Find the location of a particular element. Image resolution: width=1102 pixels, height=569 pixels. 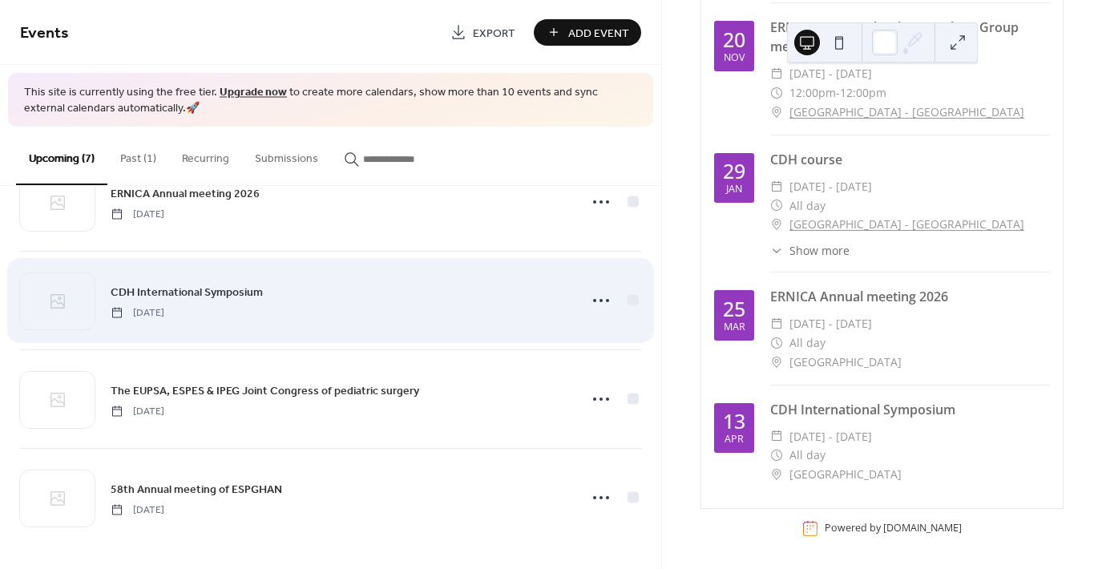

span: 58th Annual meeting of ESPGHAN is located at coordinates (196, 489).